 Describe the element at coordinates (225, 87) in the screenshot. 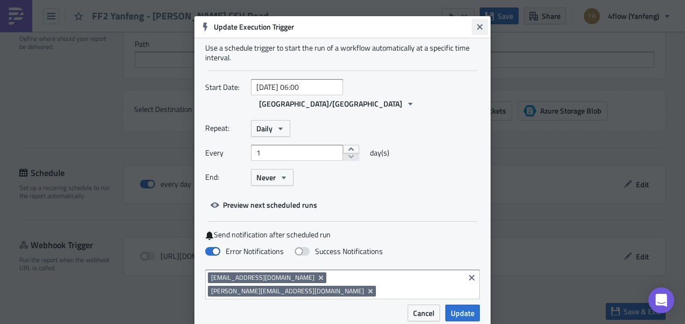

I see `label: Start Date:` at that location.